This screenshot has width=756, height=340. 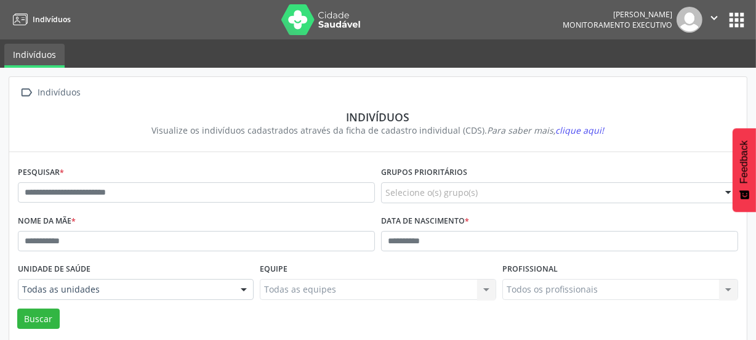 What do you see at coordinates (736, 20) in the screenshot?
I see `button: apps` at bounding box center [736, 20].